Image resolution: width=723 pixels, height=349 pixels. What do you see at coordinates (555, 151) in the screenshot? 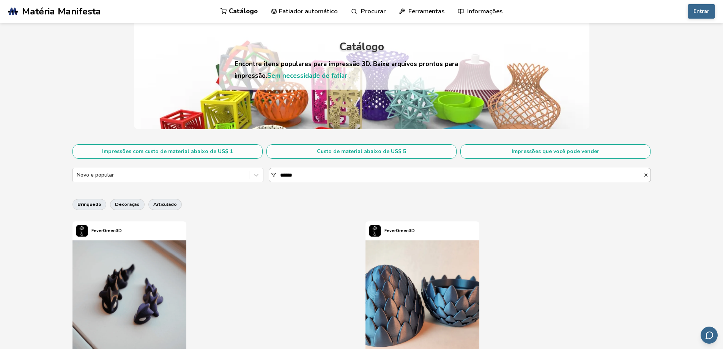
I see `font: Impressões que você pode vender` at bounding box center [555, 151].